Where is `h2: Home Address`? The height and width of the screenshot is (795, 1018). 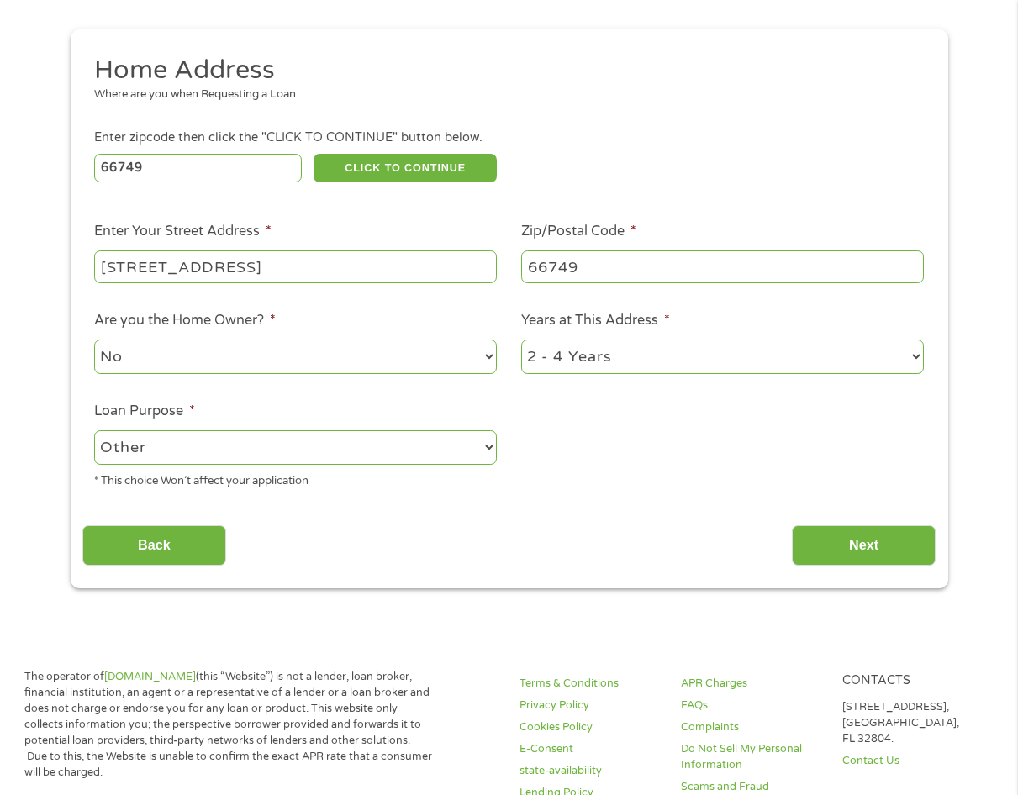 h2: Home Address is located at coordinates (503, 71).